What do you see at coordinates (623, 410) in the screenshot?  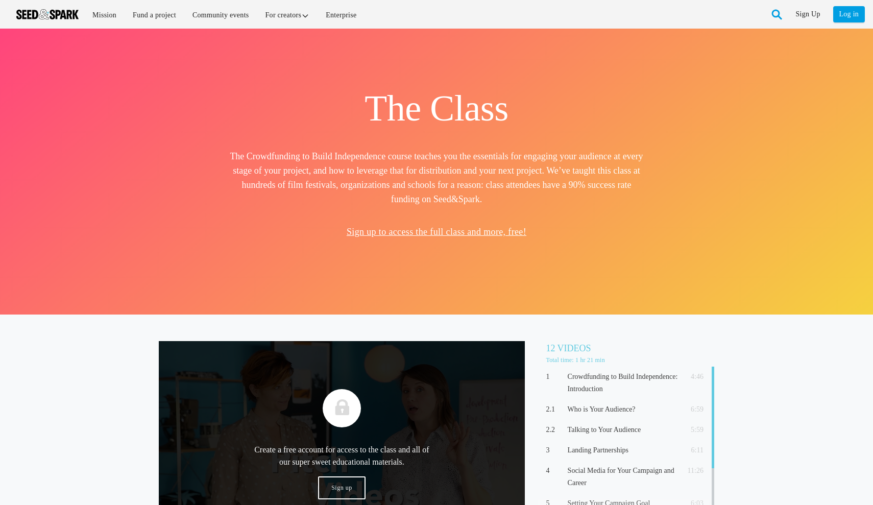 I see `p: Who is Your Audience?` at bounding box center [623, 410].